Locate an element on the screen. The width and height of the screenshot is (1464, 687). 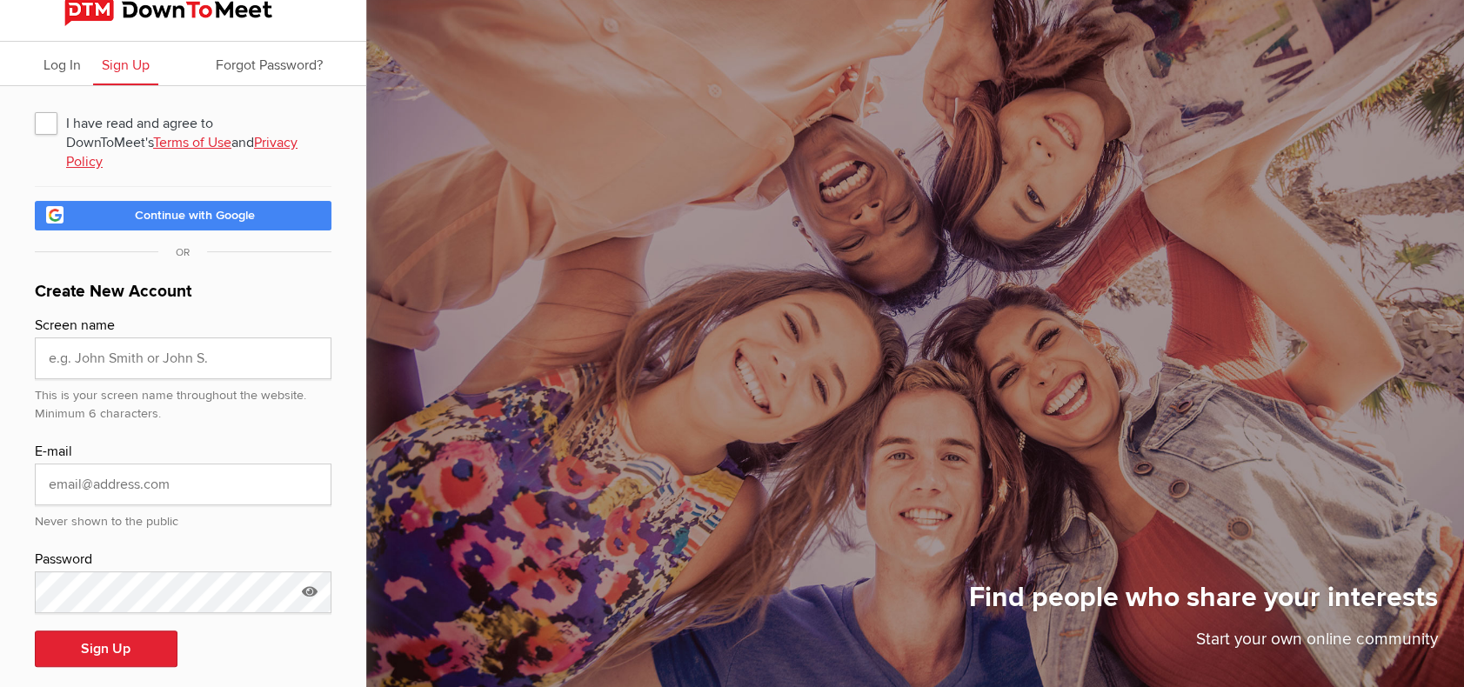
span: Forgot Password? is located at coordinates (269, 65).